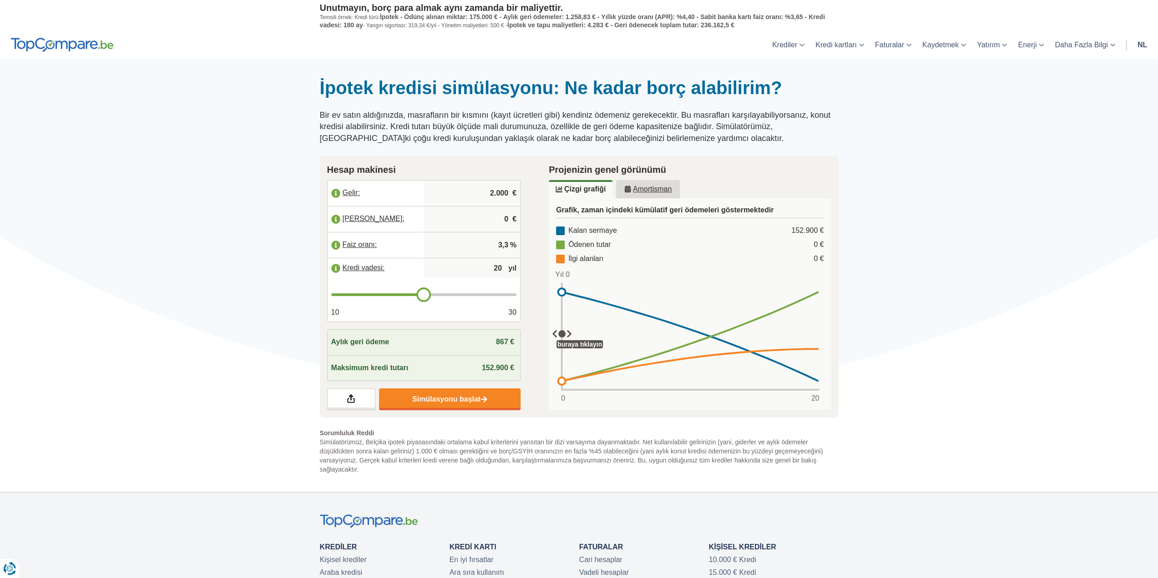 The width and height of the screenshot is (1158, 578). I want to click on font: İlgi alanları, so click(585, 258).